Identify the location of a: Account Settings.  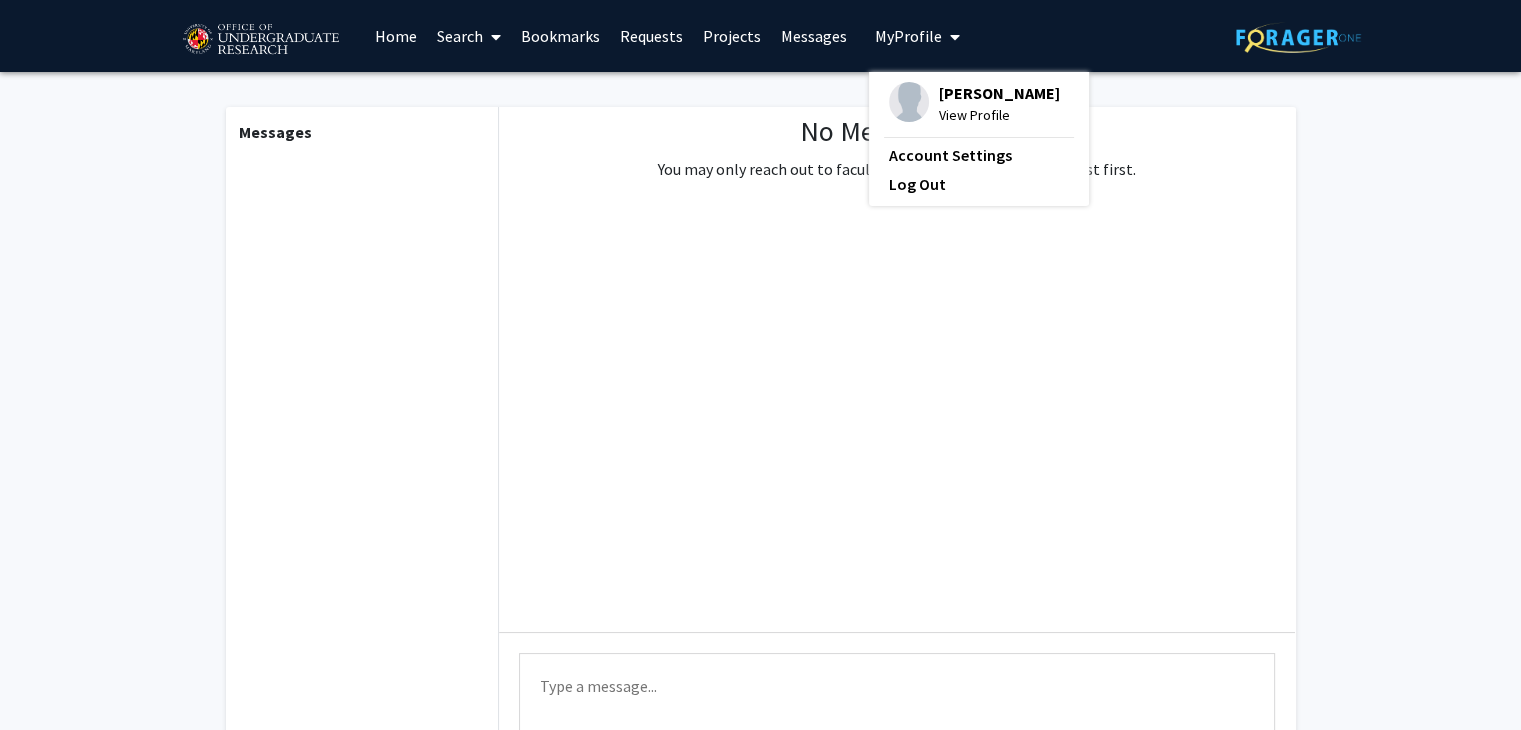
(979, 155).